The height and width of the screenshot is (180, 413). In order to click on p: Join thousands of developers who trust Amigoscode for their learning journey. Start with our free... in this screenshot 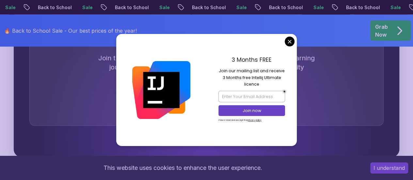, I will do `click(207, 67)`.